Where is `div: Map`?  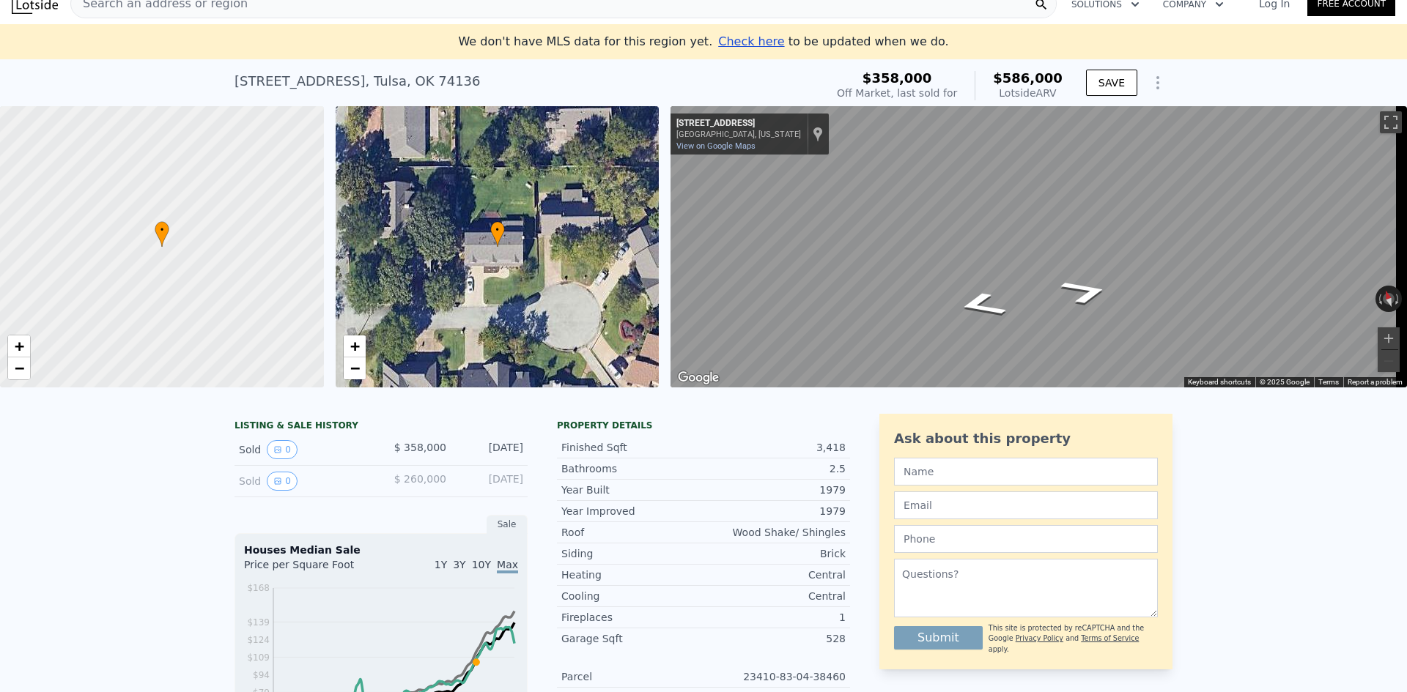
div: Map is located at coordinates (1038, 247).